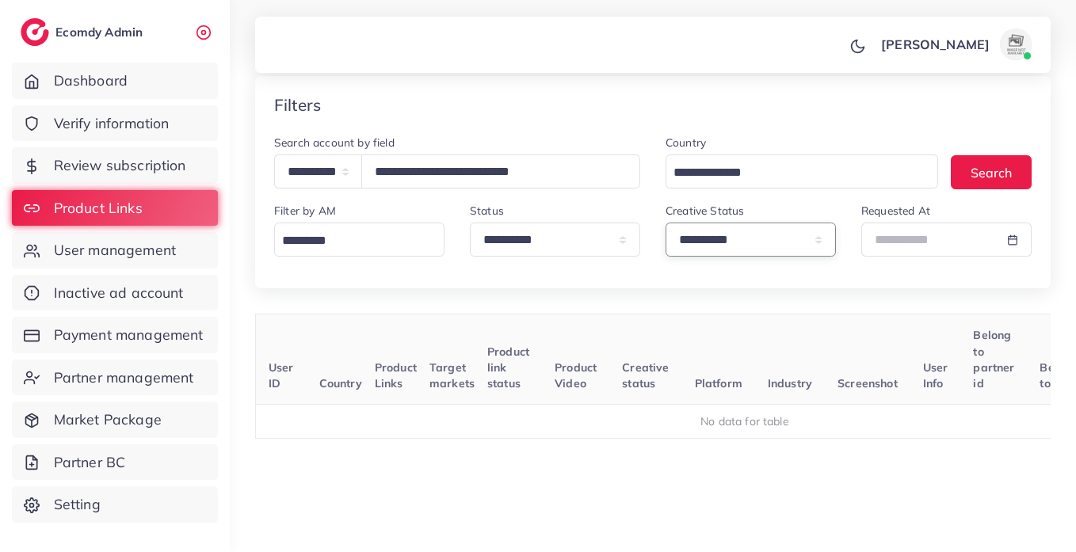 The width and height of the screenshot is (1076, 552). Describe the element at coordinates (119, 293) in the screenshot. I see `span: Inactive ad account` at that location.